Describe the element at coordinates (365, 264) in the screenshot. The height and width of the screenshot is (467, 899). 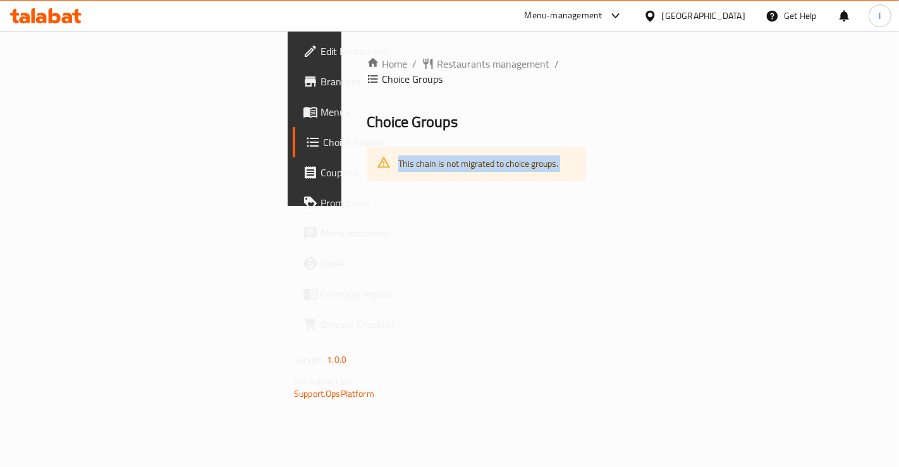
I see `a: Upsell` at that location.